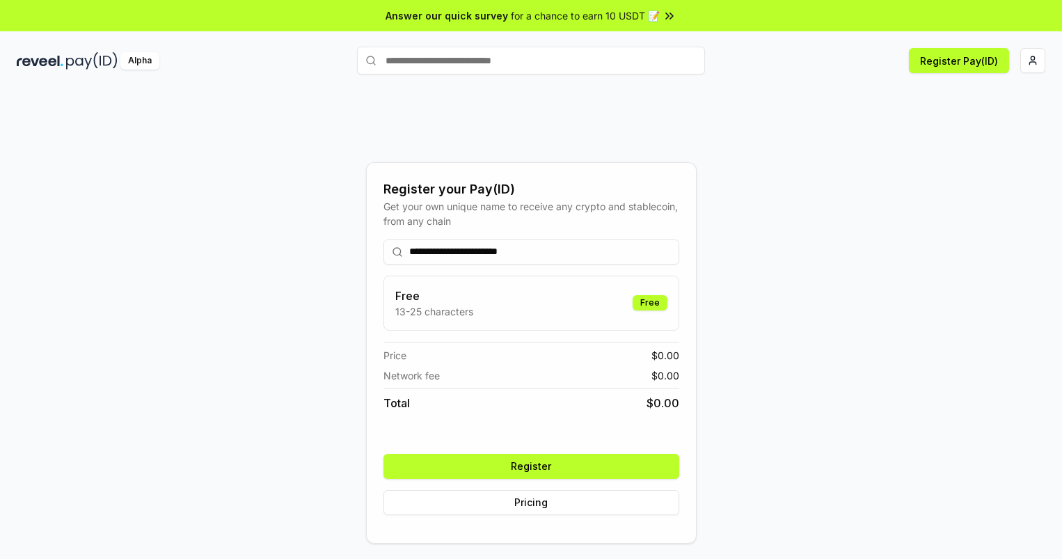 This screenshot has height=559, width=1062. What do you see at coordinates (40, 61) in the screenshot?
I see `img: reveel_dark` at bounding box center [40, 61].